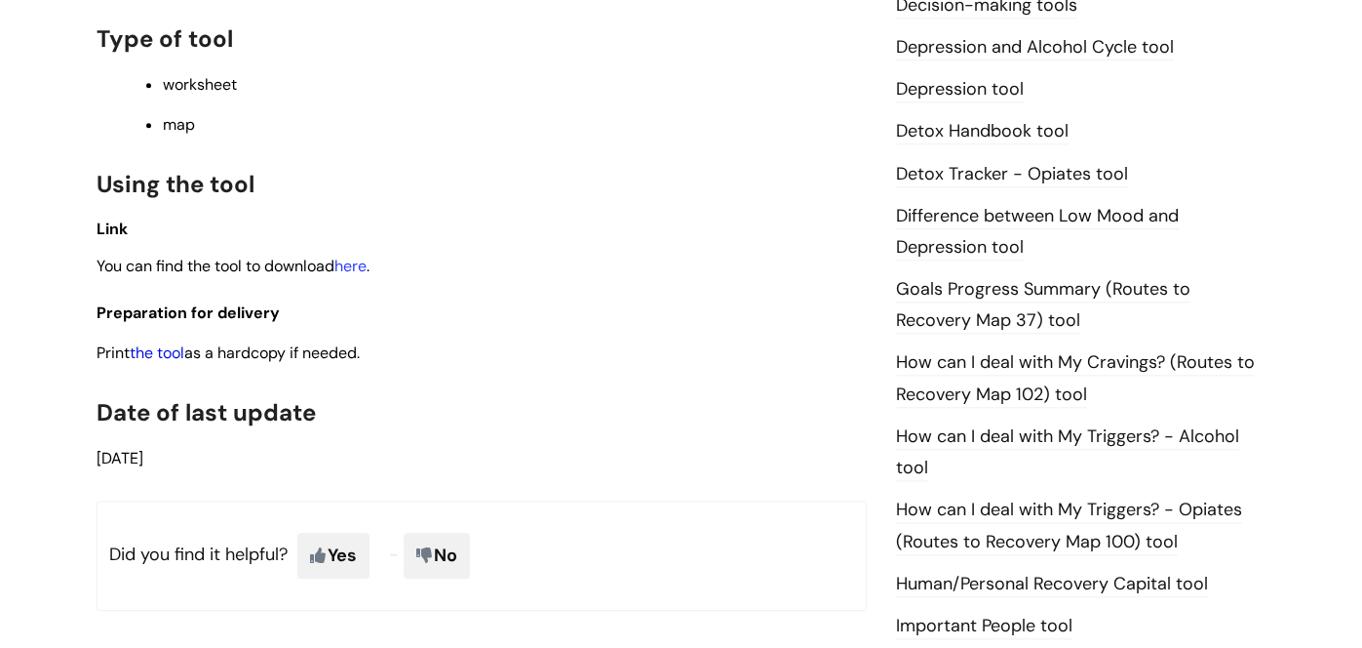 The height and width of the screenshot is (648, 1362). I want to click on span: Link, so click(112, 228).